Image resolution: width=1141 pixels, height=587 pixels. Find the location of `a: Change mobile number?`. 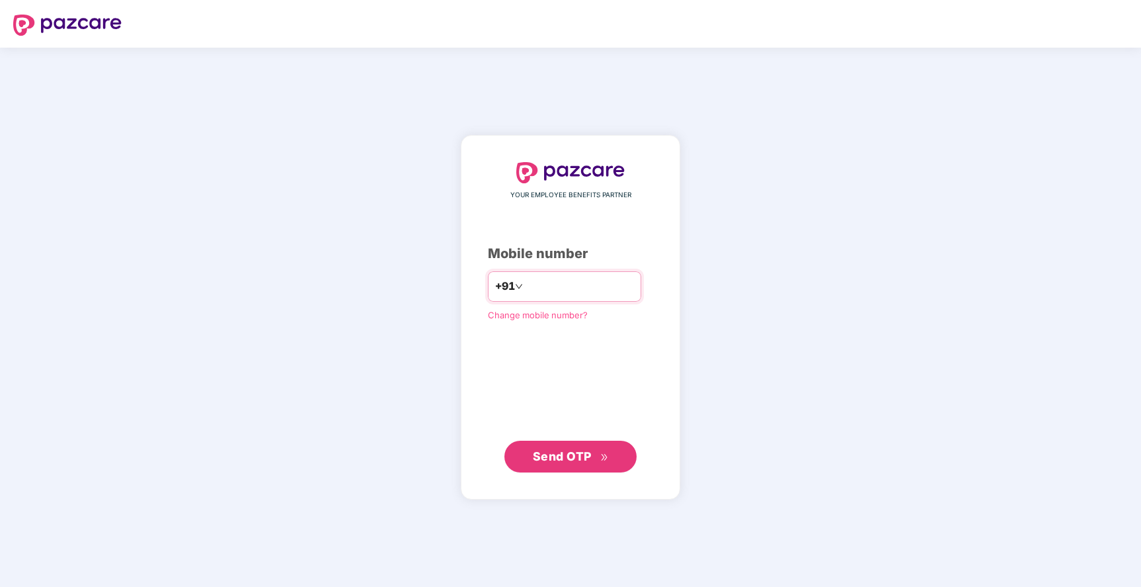

a: Change mobile number? is located at coordinates (538, 315).